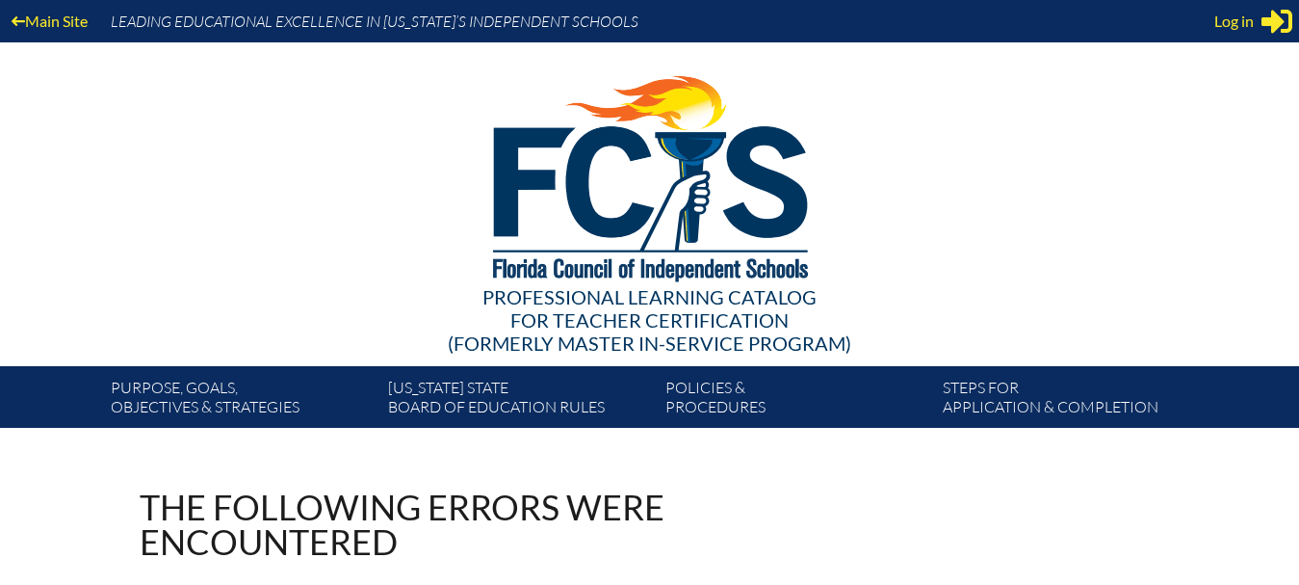  What do you see at coordinates (49, 20) in the screenshot?
I see `a: Main Site` at bounding box center [49, 20].